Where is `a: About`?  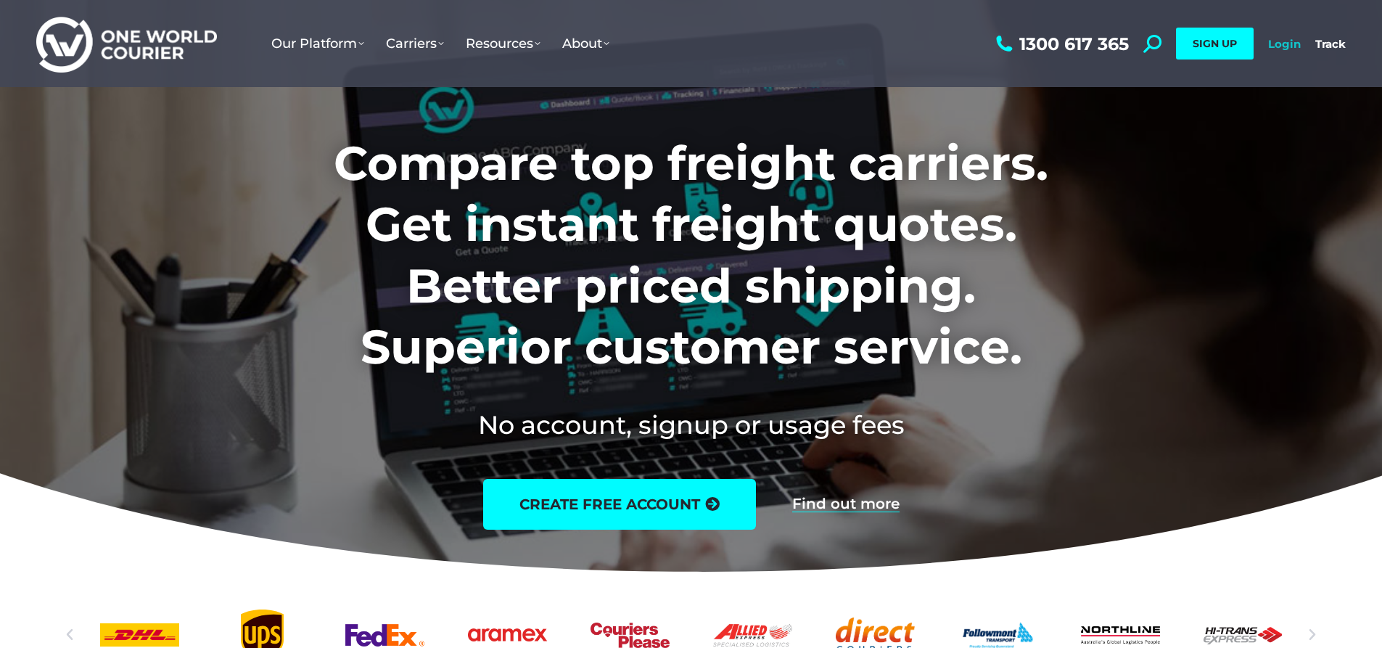 a: About is located at coordinates (586, 44).